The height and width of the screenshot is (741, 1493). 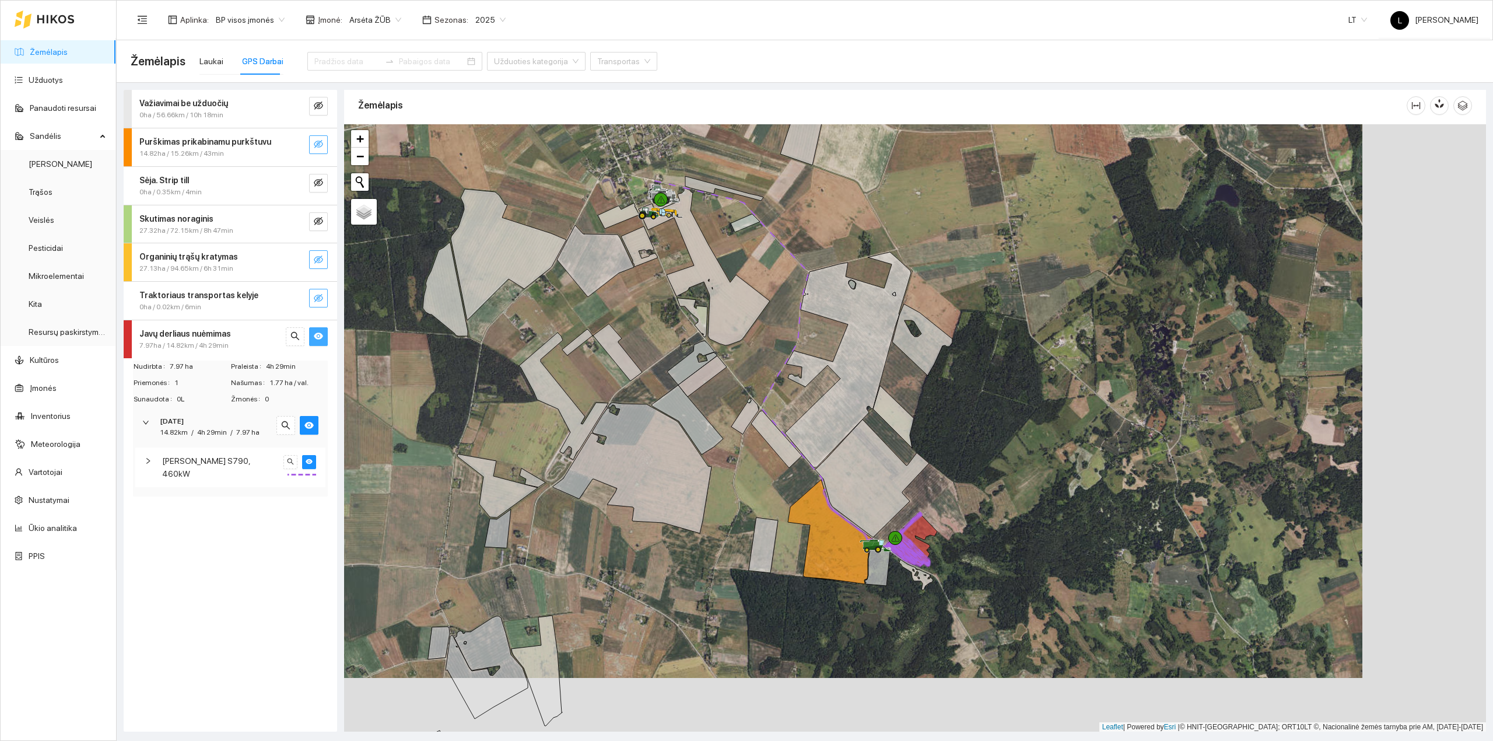 I want to click on a: Layers, so click(x=364, y=212).